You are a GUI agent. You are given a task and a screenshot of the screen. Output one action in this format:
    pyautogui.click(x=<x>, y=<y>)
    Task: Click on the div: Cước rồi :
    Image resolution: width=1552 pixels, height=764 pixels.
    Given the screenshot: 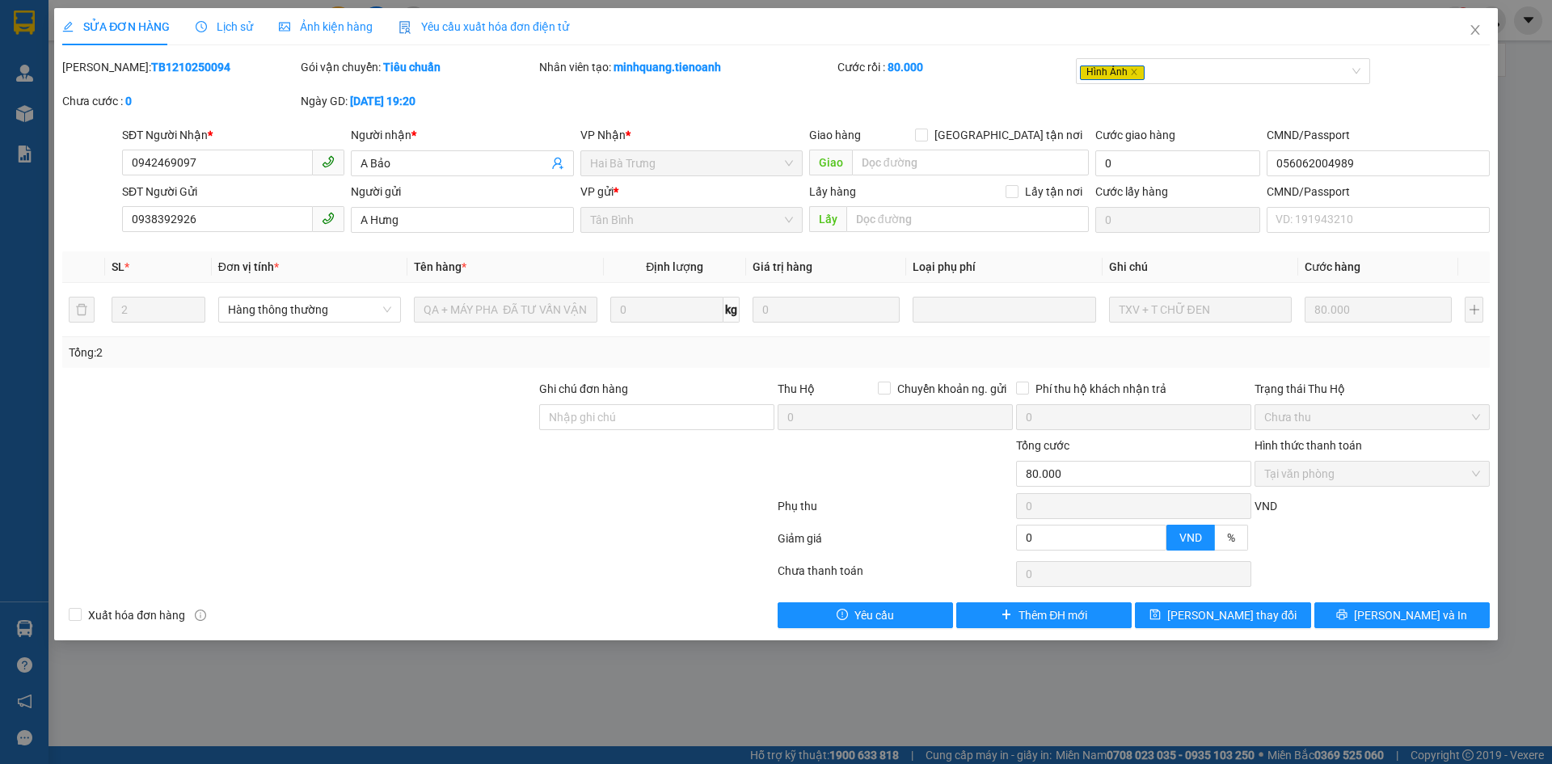 What is the action you would take?
    pyautogui.click(x=955, y=67)
    